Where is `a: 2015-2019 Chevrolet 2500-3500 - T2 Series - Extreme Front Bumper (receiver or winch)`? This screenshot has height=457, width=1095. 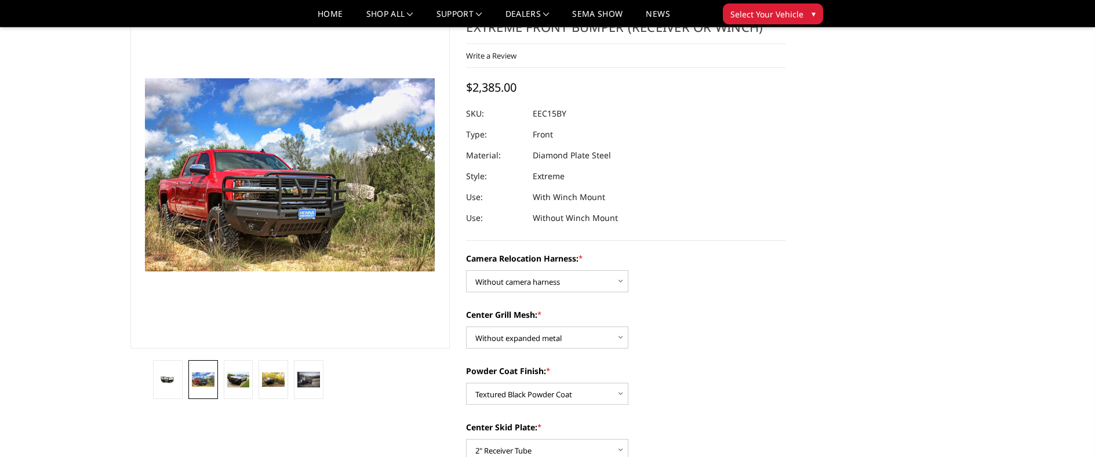
a: 2015-2019 Chevrolet 2500-3500 - T2 Series - Extreme Front Bumper (receiver or winch) is located at coordinates (291, 175).